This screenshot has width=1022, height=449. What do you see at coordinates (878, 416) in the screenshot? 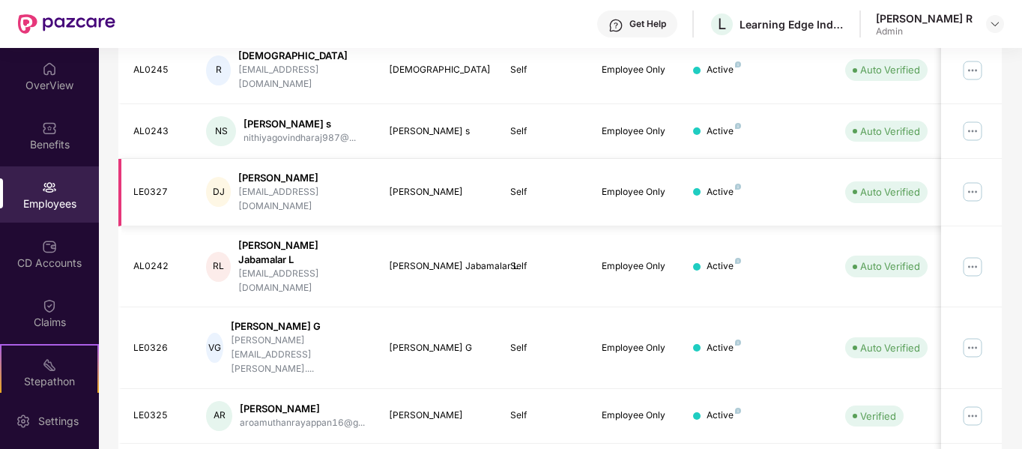
I see `div: Verified` at bounding box center [878, 416].